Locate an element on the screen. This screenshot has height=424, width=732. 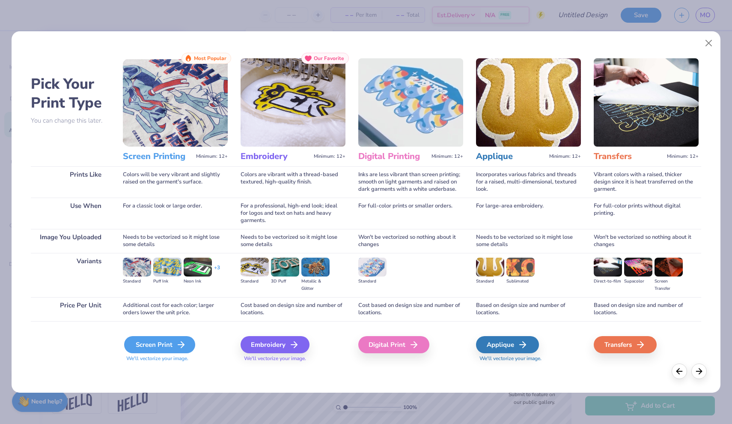
img: Digital Printing is located at coordinates (411, 102).